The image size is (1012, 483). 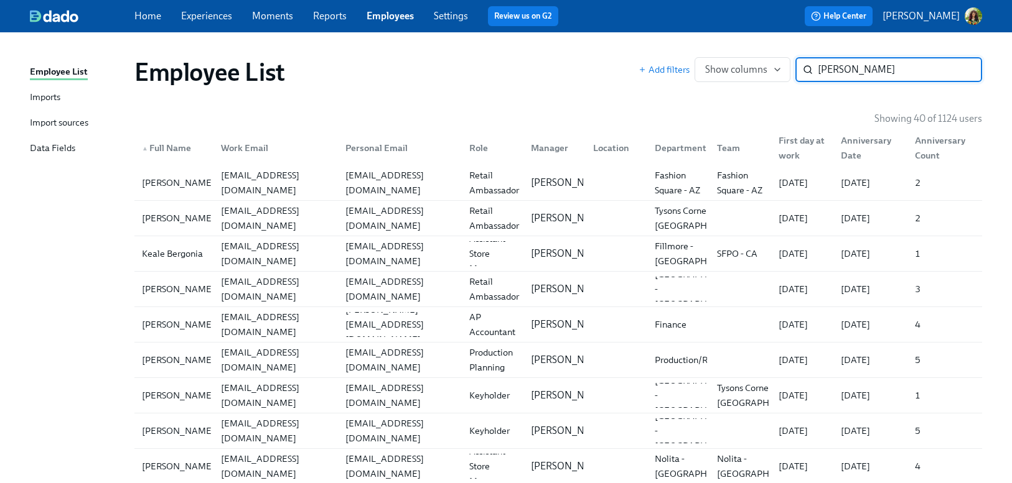 I want to click on div: 3, so click(x=944, y=289).